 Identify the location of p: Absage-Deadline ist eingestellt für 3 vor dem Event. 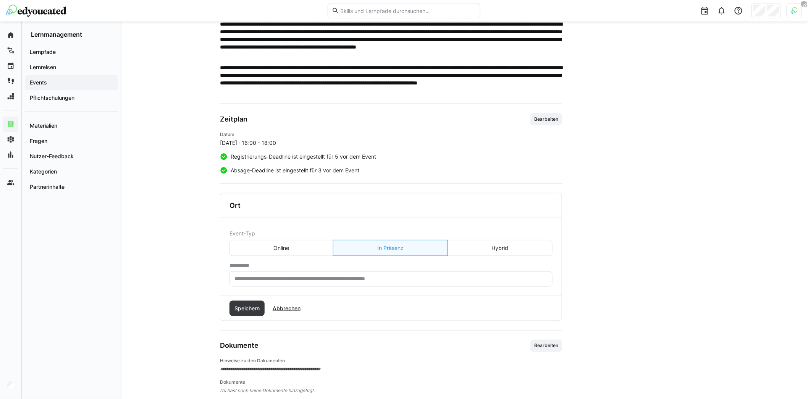
(295, 170).